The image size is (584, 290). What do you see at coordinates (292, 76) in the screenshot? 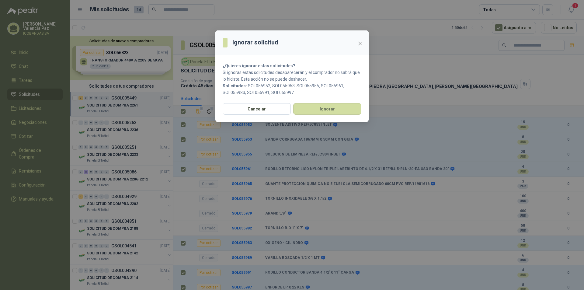
I see `p: Si ignoras estas solicitudes desaparecerán y el comprador no sabrá que lo hiciste. Esta acción no...` at bounding box center [292, 76].